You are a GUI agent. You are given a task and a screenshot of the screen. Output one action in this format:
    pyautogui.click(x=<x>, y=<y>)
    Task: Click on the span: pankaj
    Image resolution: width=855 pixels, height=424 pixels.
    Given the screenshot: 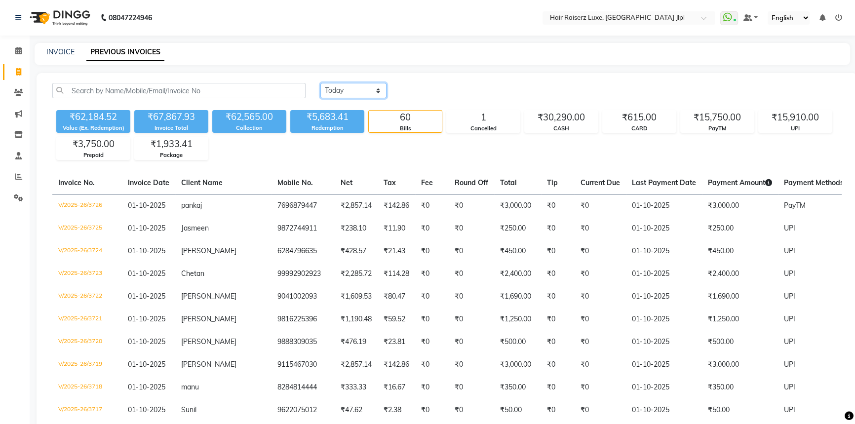 What is the action you would take?
    pyautogui.click(x=191, y=205)
    